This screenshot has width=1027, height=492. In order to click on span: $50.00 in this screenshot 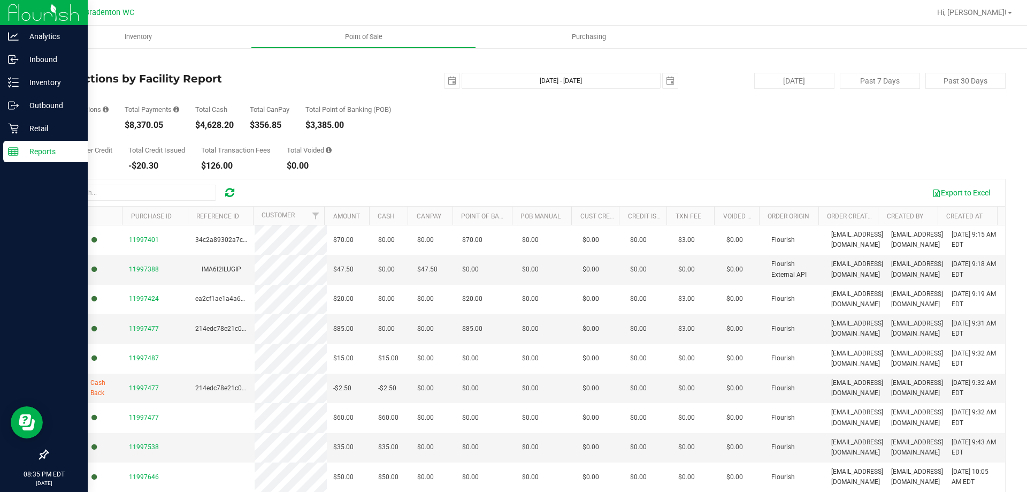, I will do `click(388, 477)`.